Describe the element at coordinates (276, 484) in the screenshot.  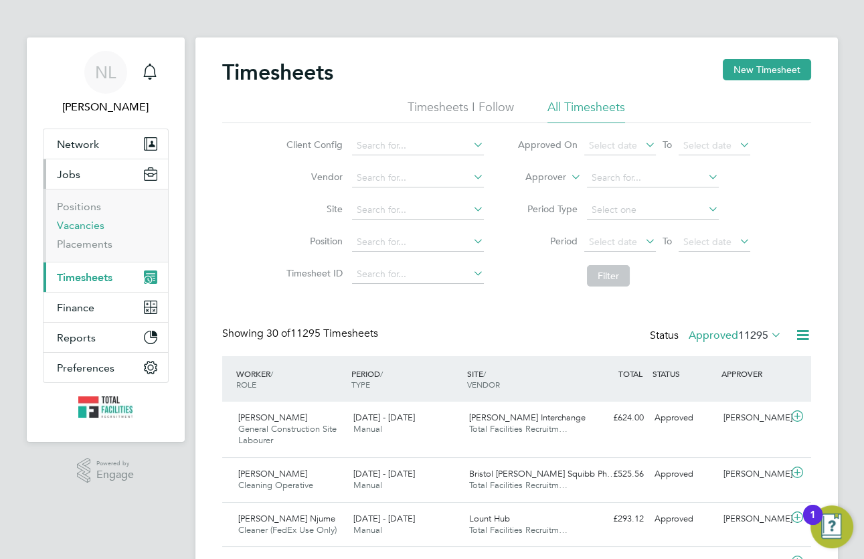
I see `span: Cleaning Operative` at that location.